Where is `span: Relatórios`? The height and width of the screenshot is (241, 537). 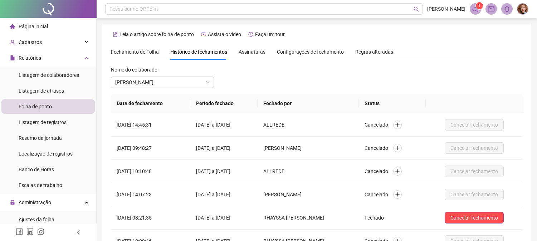
span: Relatórios is located at coordinates (30, 58).